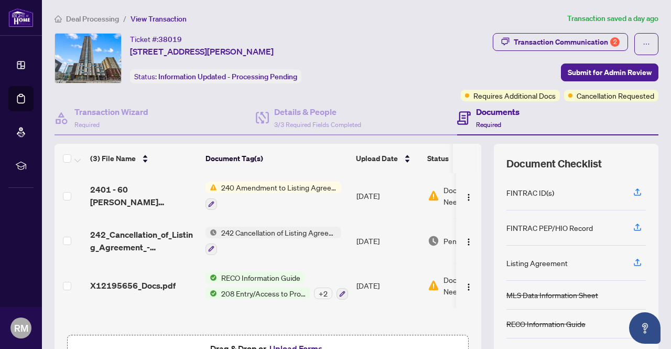 The height and width of the screenshot is (349, 671). What do you see at coordinates (111, 112) in the screenshot?
I see `h4: Transaction Wizard` at bounding box center [111, 112].